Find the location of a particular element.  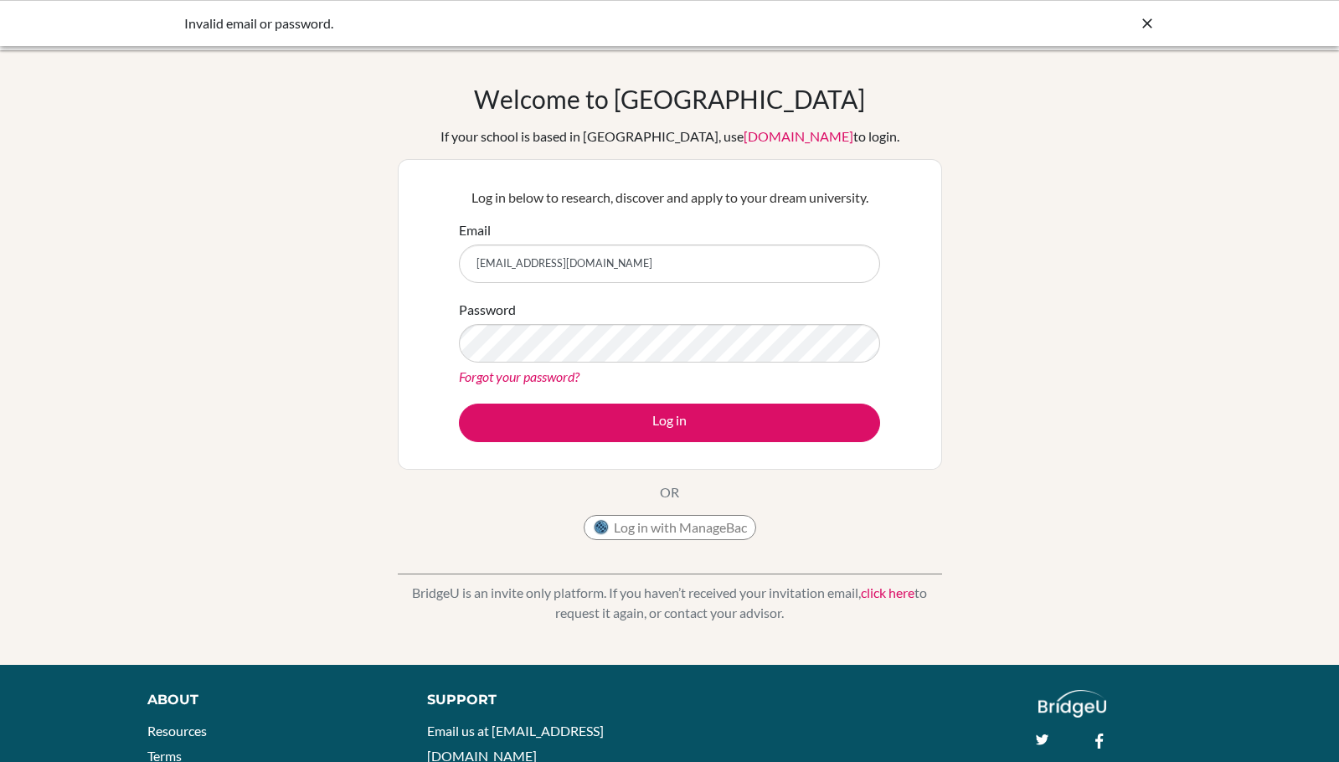

label: Password is located at coordinates (487, 310).